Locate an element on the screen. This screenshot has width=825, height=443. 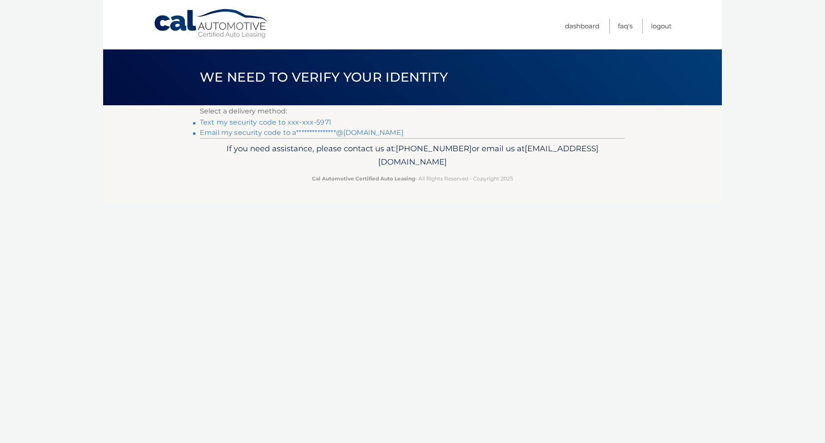
p: If you need assistance, please contact us at: or email us at is located at coordinates (412, 155).